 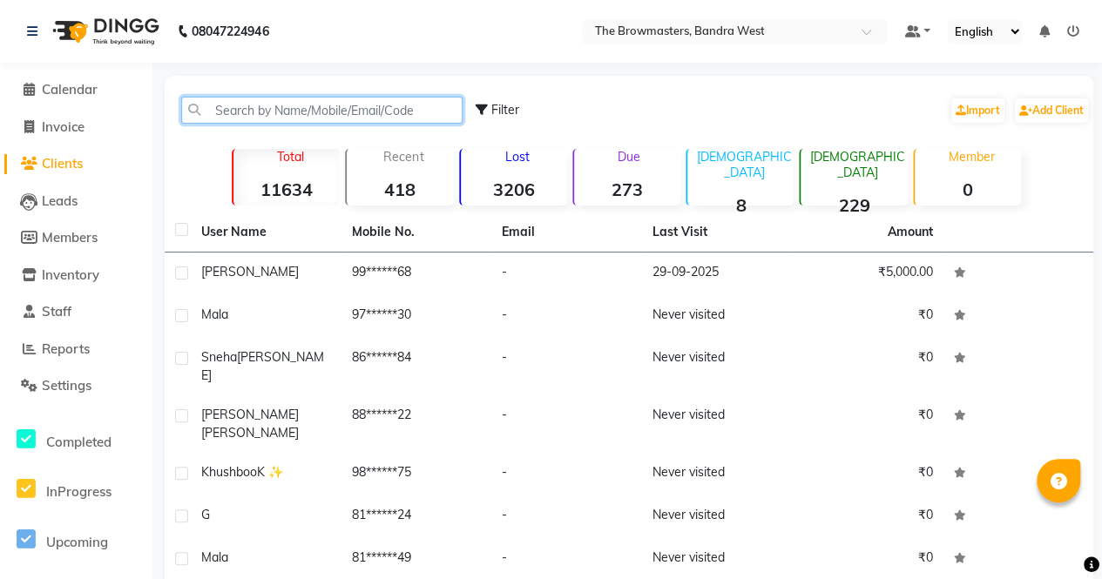 What do you see at coordinates (416, 233) in the screenshot?
I see `th: Mobile No.` at bounding box center [416, 233].